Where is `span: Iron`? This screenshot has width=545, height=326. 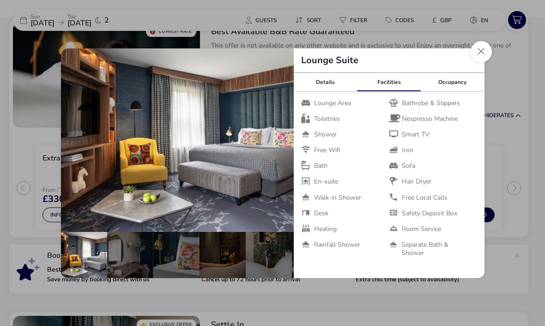
span: Iron is located at coordinates (407, 151).